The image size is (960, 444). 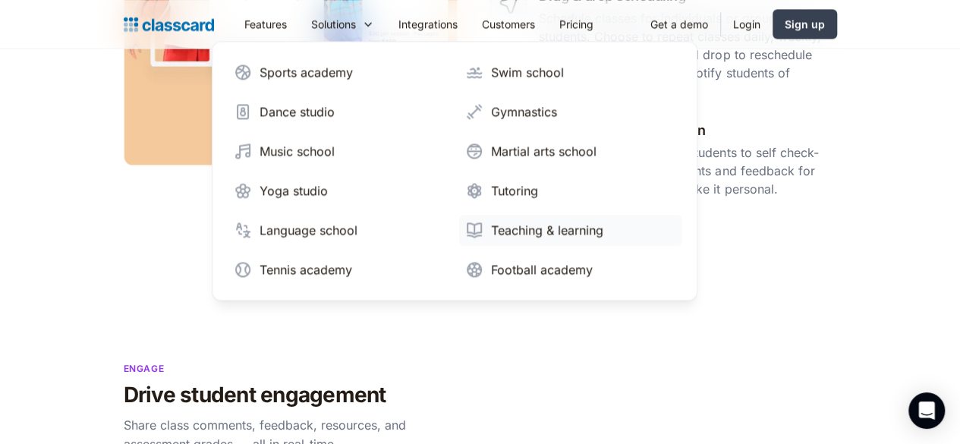 I want to click on a: Tennis academy, so click(x=338, y=269).